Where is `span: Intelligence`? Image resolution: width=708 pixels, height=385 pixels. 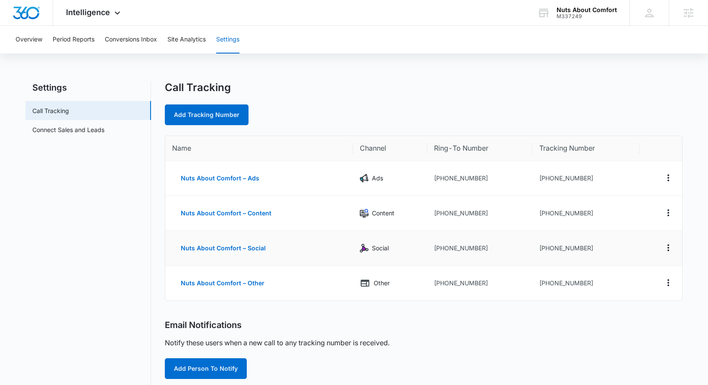 span: Intelligence is located at coordinates (88, 12).